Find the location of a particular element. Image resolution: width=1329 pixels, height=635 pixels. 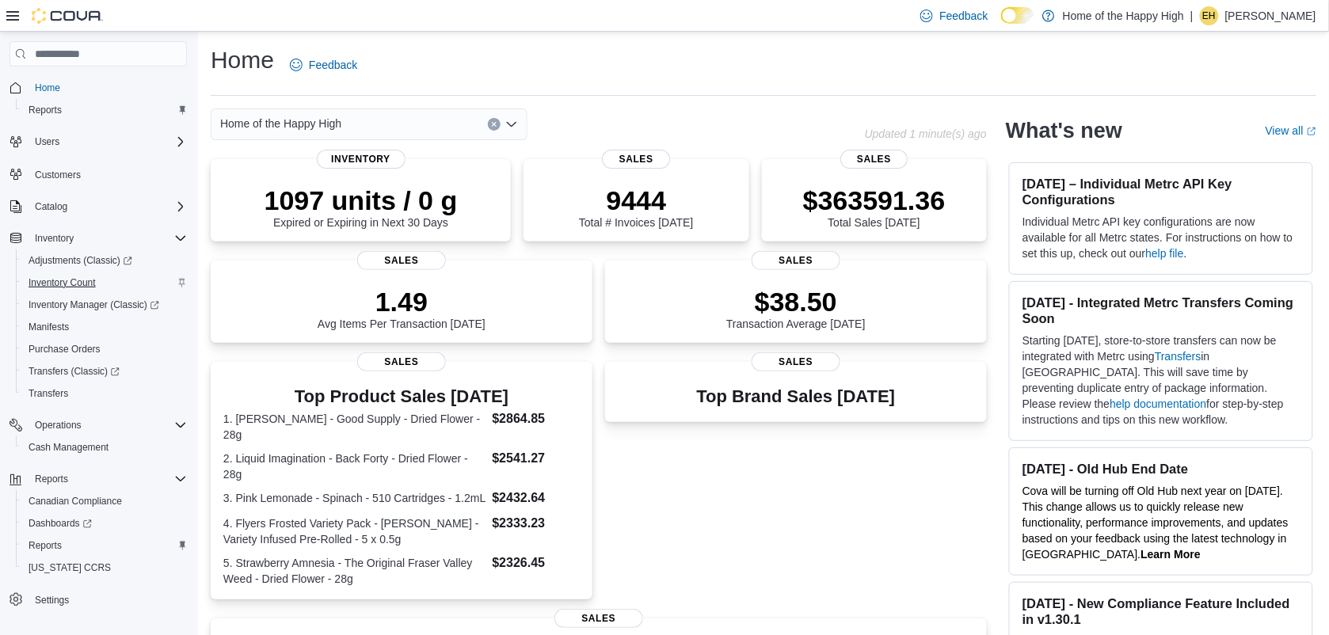

img: Cova is located at coordinates (67, 16).